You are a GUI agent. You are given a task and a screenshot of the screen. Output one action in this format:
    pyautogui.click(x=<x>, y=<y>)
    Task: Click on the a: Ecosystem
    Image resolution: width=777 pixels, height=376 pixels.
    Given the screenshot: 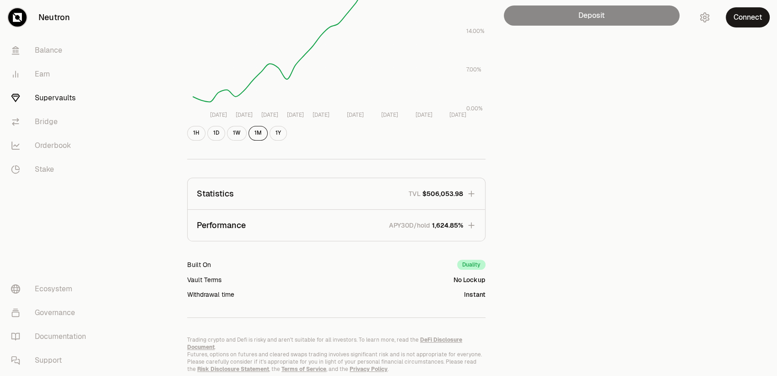 What is the action you would take?
    pyautogui.click(x=51, y=289)
    